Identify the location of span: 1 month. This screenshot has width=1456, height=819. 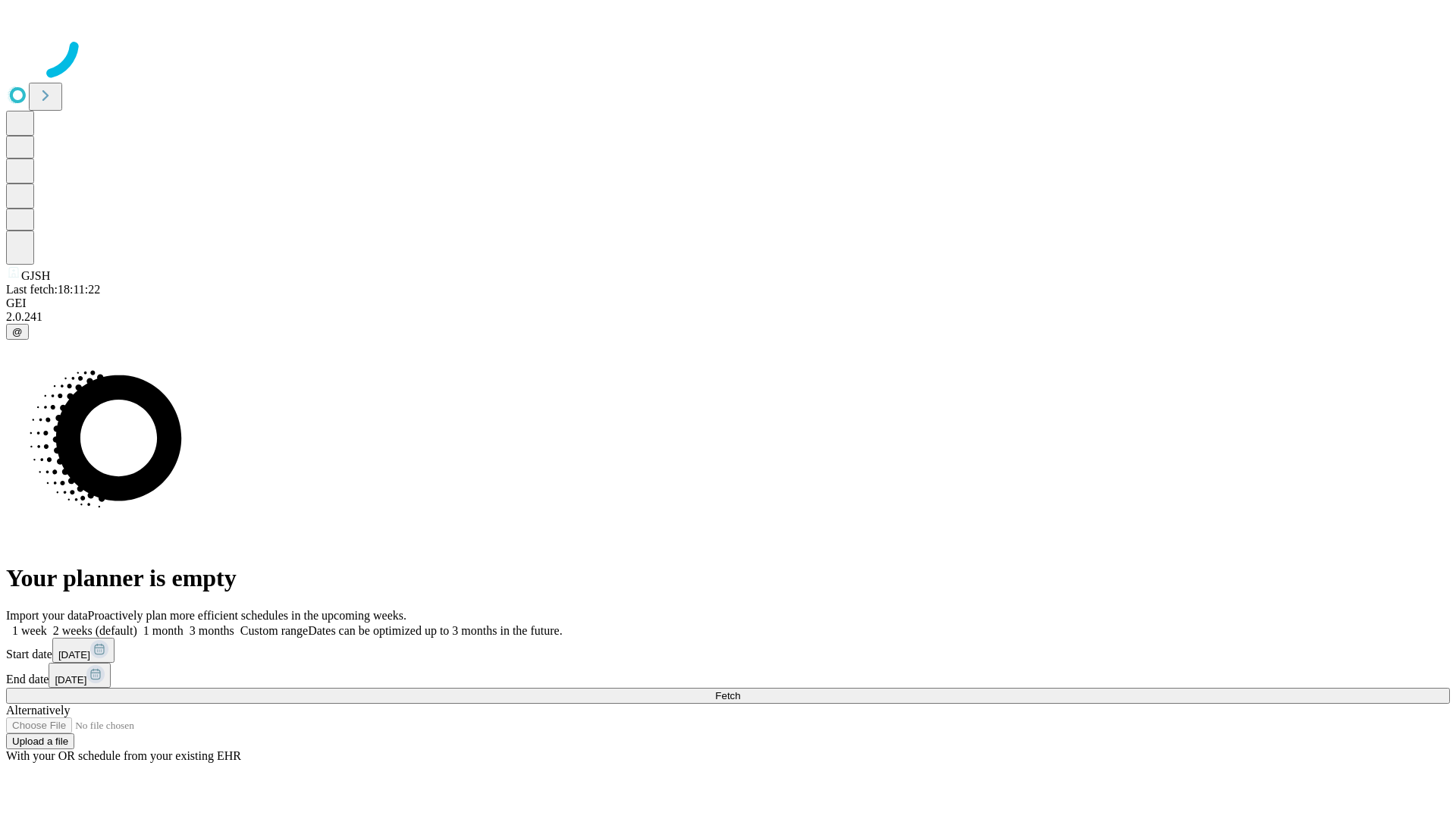
(163, 630).